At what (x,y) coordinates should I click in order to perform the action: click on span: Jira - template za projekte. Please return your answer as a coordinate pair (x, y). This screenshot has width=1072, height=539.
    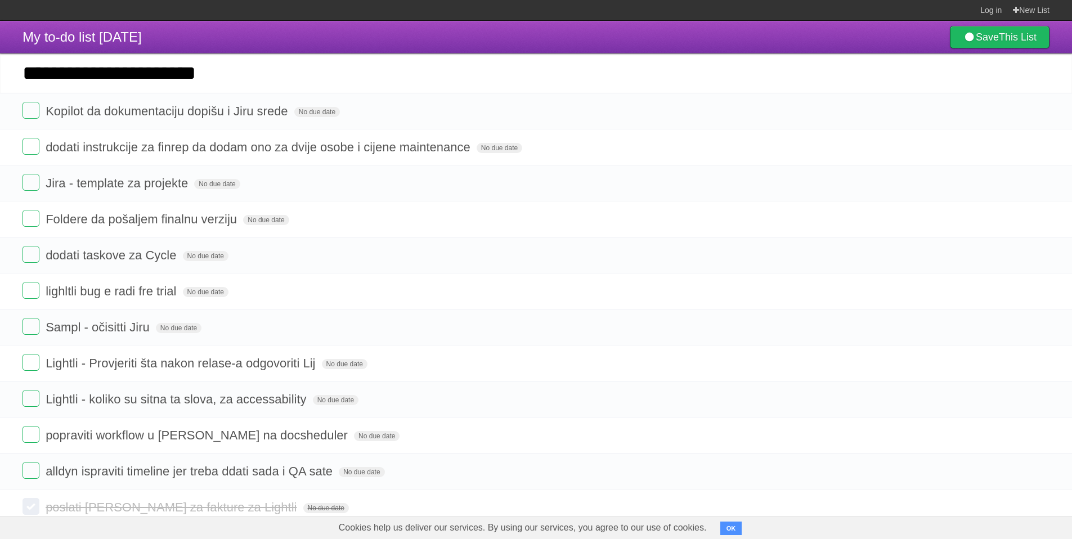
    Looking at the image, I should click on (118, 183).